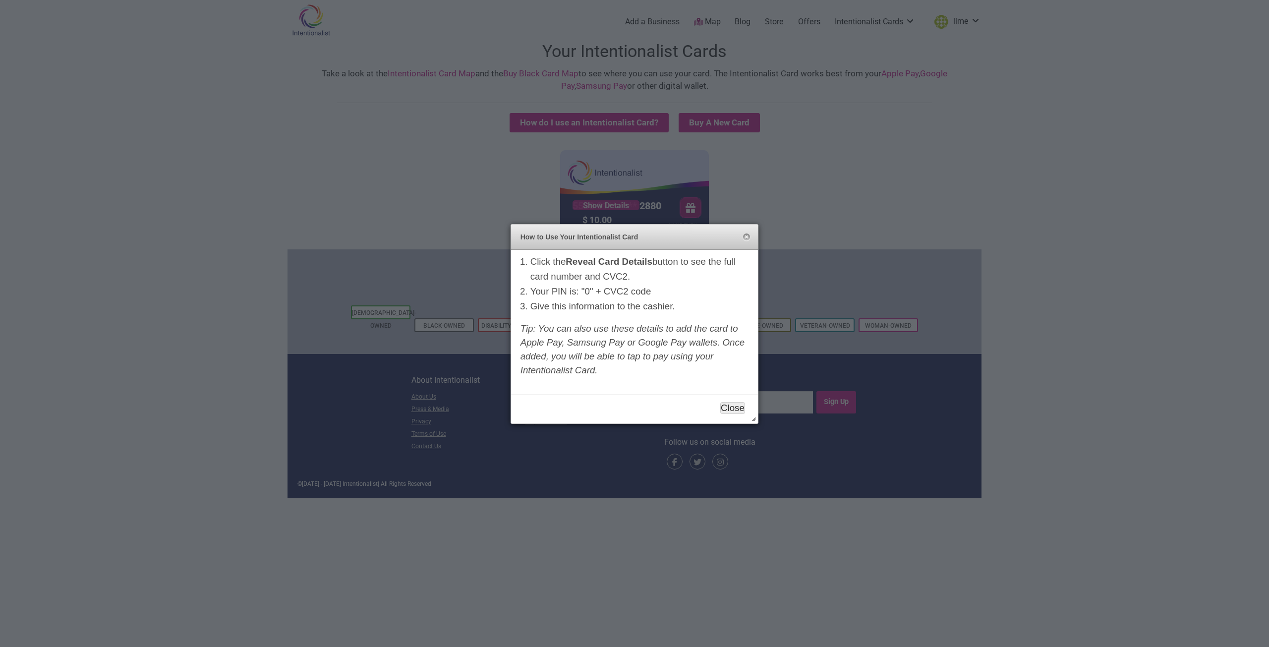 This screenshot has width=1269, height=647. What do you see at coordinates (633, 349) in the screenshot?
I see `em: Tip: You can also use these details to add the card to Apple Pay, Samsung Pay or Google Pay walle...` at bounding box center [633, 349].